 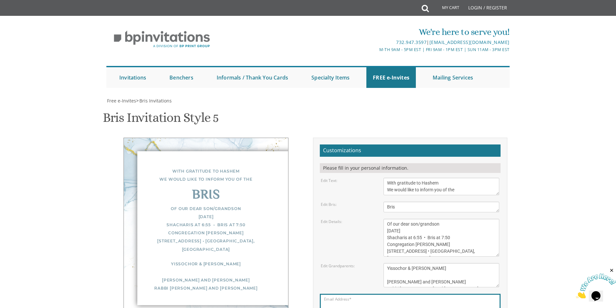 What do you see at coordinates (133, 78) in the screenshot?
I see `a: Invitations` at bounding box center [133, 78].